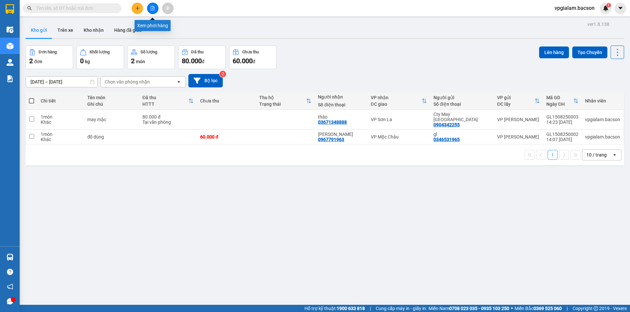 This screenshot has height=312, width=630. I want to click on div: Người gửi, so click(462, 98).